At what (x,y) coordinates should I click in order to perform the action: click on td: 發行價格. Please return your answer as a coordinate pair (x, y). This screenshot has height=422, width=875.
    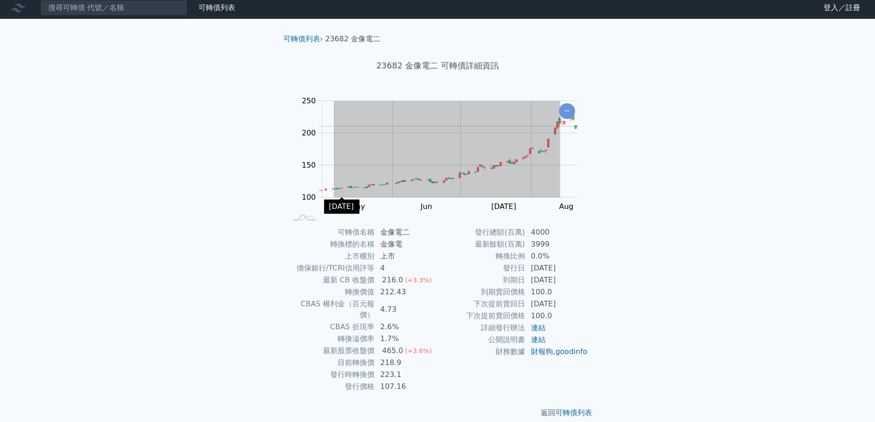
    Looking at the image, I should click on (331, 387).